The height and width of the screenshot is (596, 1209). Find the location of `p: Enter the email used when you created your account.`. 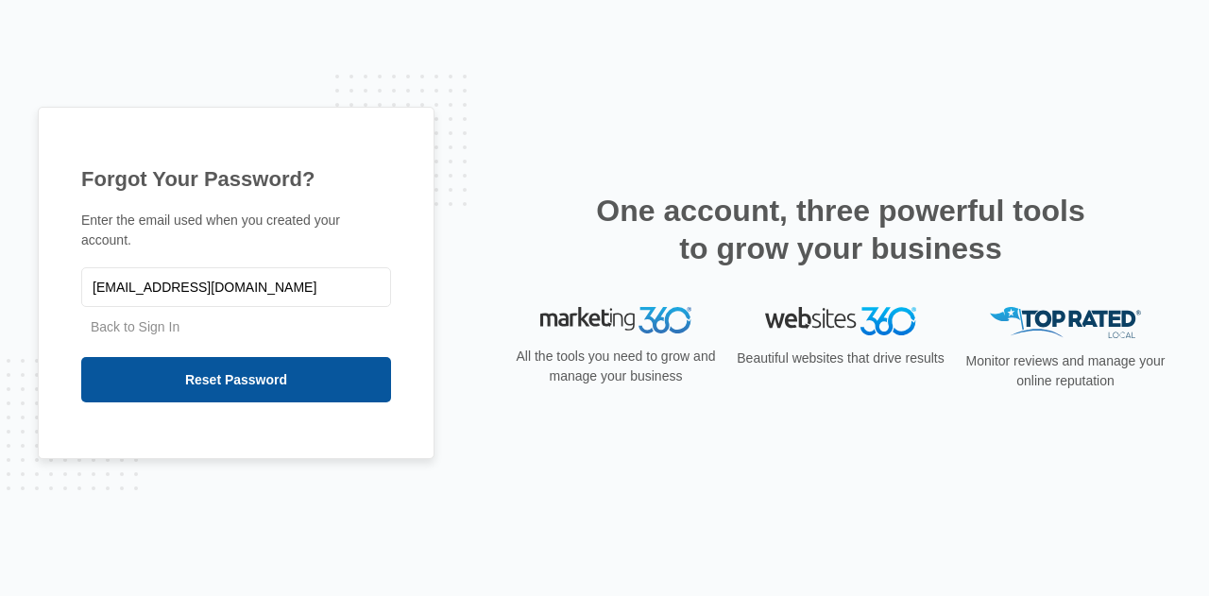

p: Enter the email used when you created your account. is located at coordinates (236, 231).